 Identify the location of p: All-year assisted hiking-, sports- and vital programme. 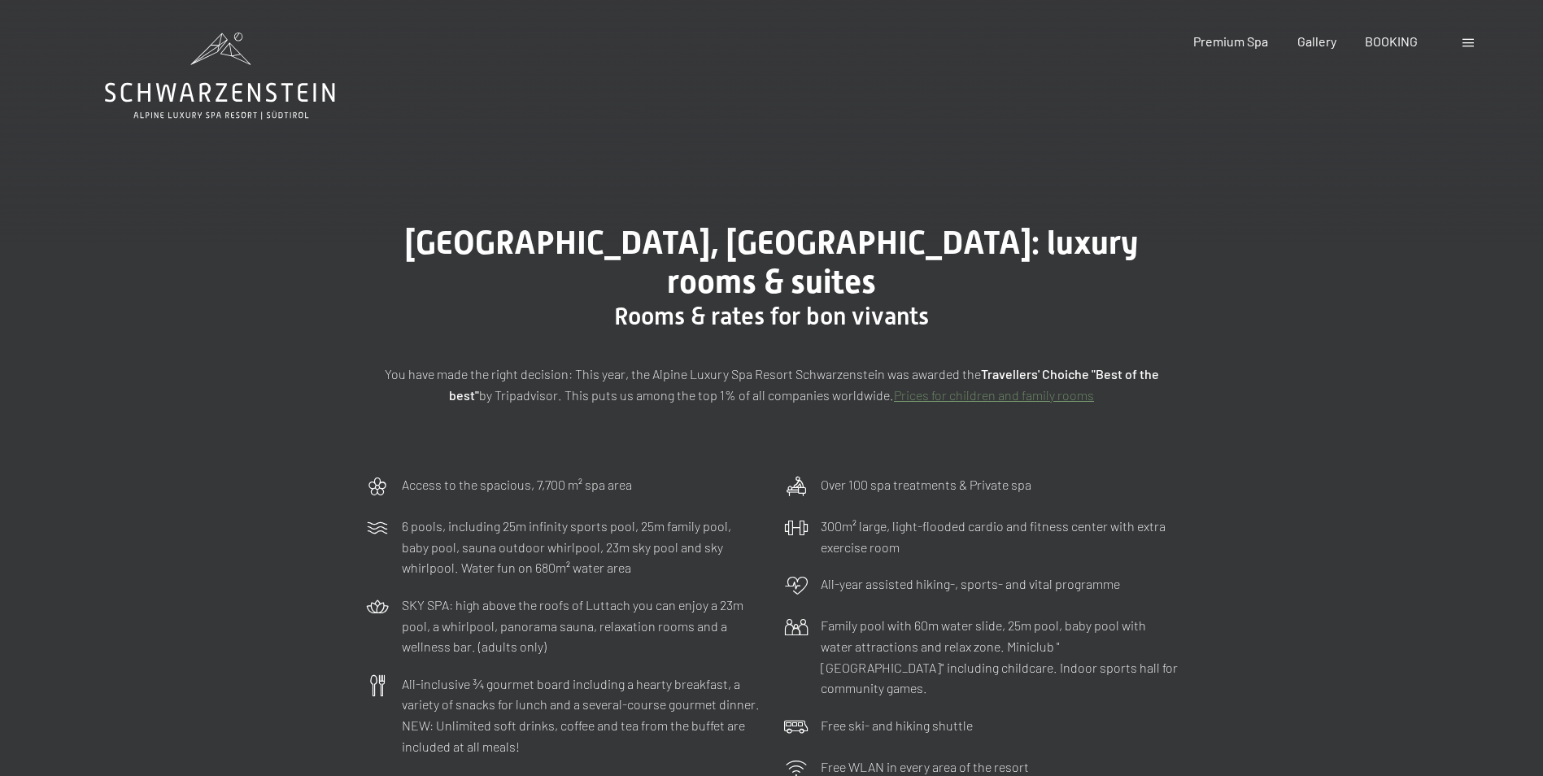
(970, 584).